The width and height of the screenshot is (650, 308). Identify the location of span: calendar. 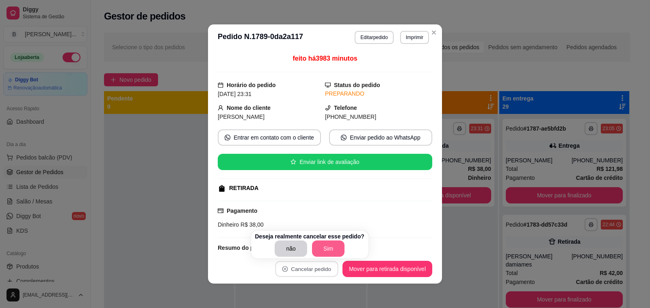
(221, 85).